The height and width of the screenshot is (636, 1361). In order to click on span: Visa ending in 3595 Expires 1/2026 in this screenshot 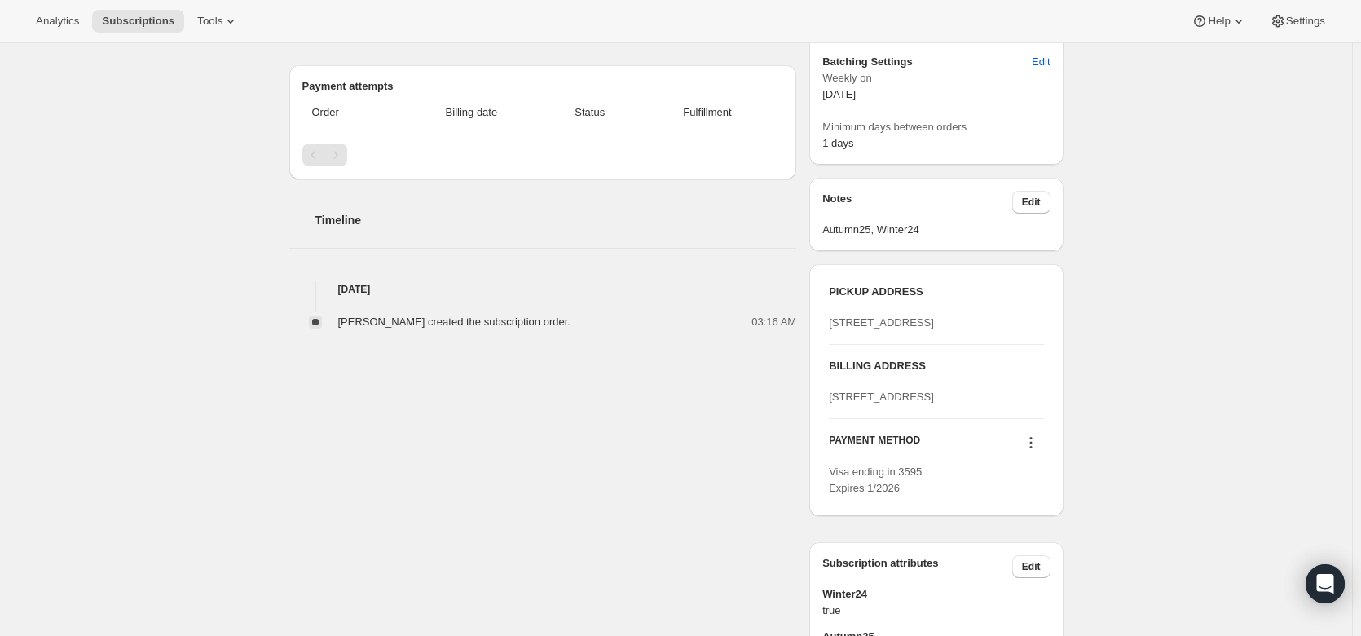, I will do `click(875, 479)`.